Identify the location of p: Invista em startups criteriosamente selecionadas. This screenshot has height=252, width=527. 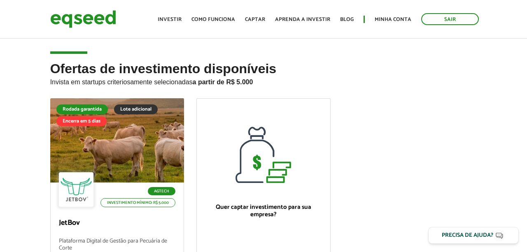
(263, 81).